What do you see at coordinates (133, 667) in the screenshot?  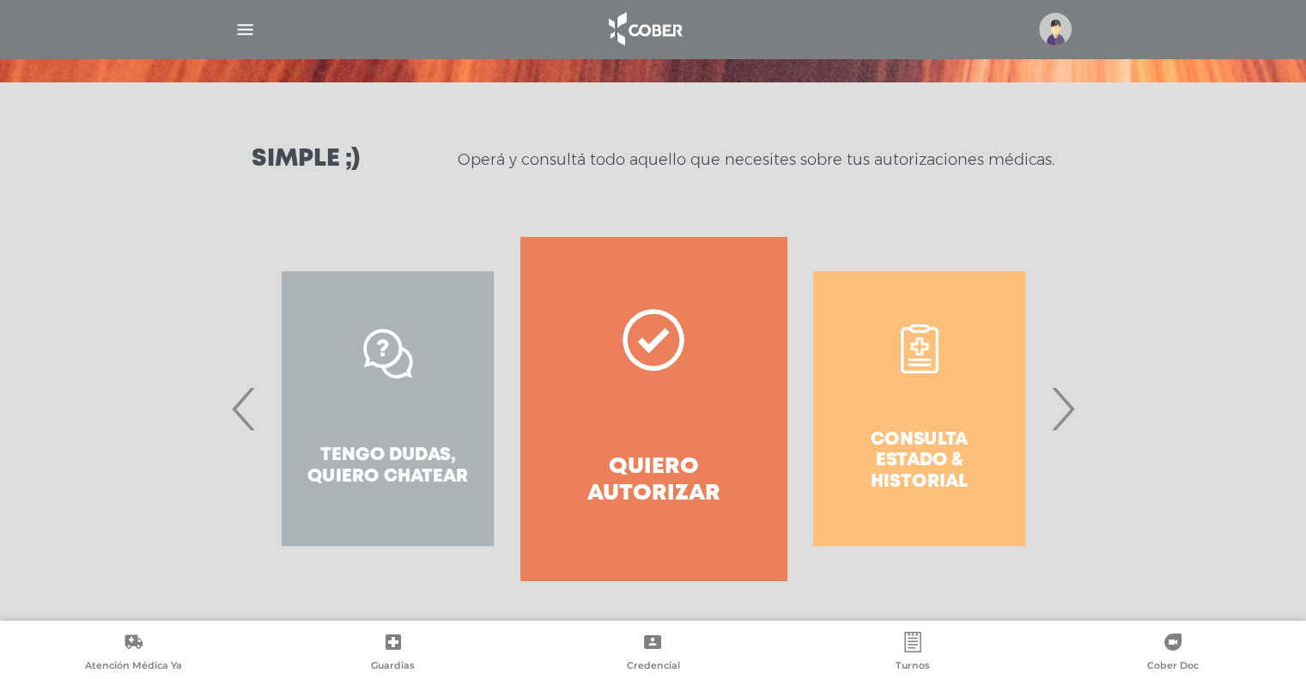 I see `span: Atención Médica Ya` at bounding box center [133, 667].